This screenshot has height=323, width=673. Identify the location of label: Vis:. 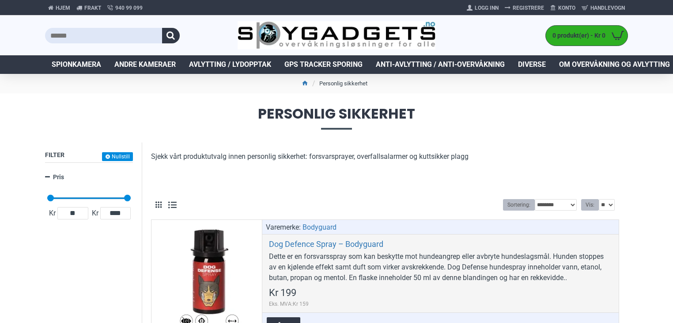
(590, 205).